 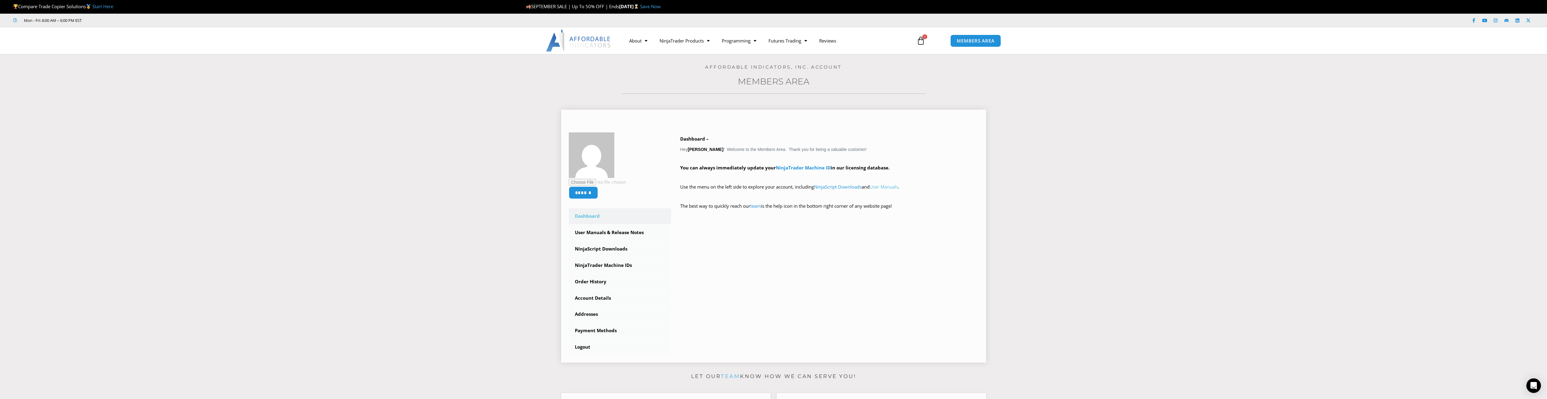 I want to click on a: User Manuals & Release Notes, so click(x=620, y=233).